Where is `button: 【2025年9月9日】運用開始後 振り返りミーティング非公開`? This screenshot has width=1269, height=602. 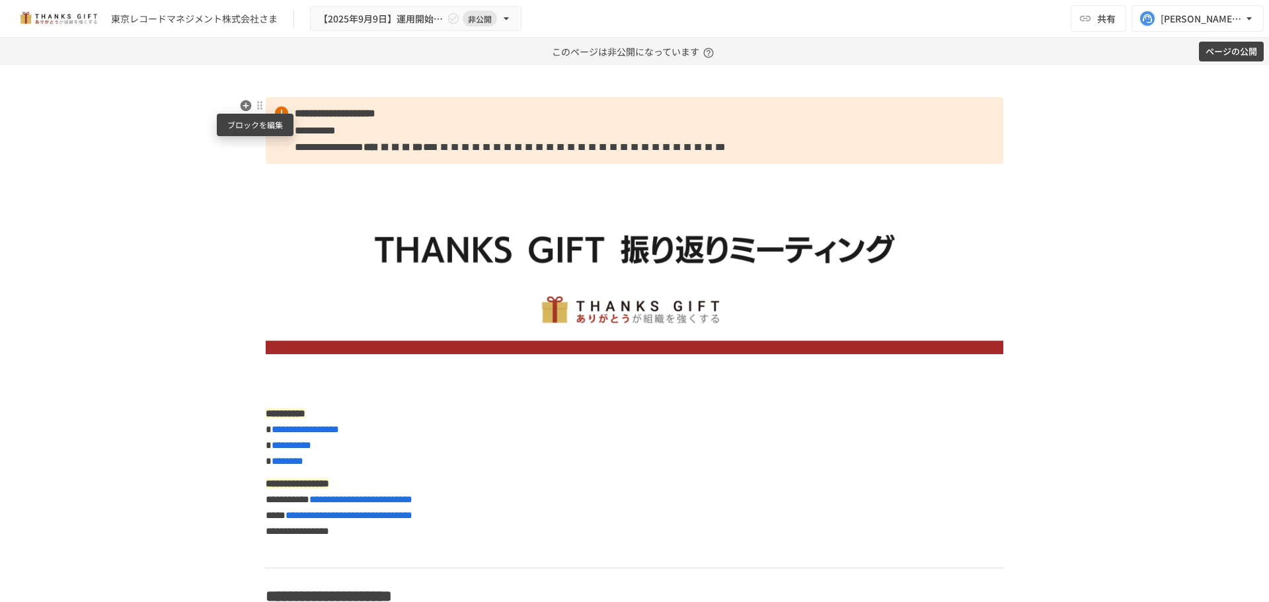 button: 【2025年9月9日】運用開始後 振り返りミーティング非公開 is located at coordinates (416, 19).